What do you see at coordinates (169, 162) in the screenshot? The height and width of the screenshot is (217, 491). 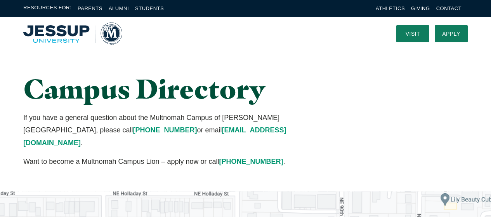 I see `p: Want to become a Multnomah Campus Lion – apply now or call .` at bounding box center [169, 162].